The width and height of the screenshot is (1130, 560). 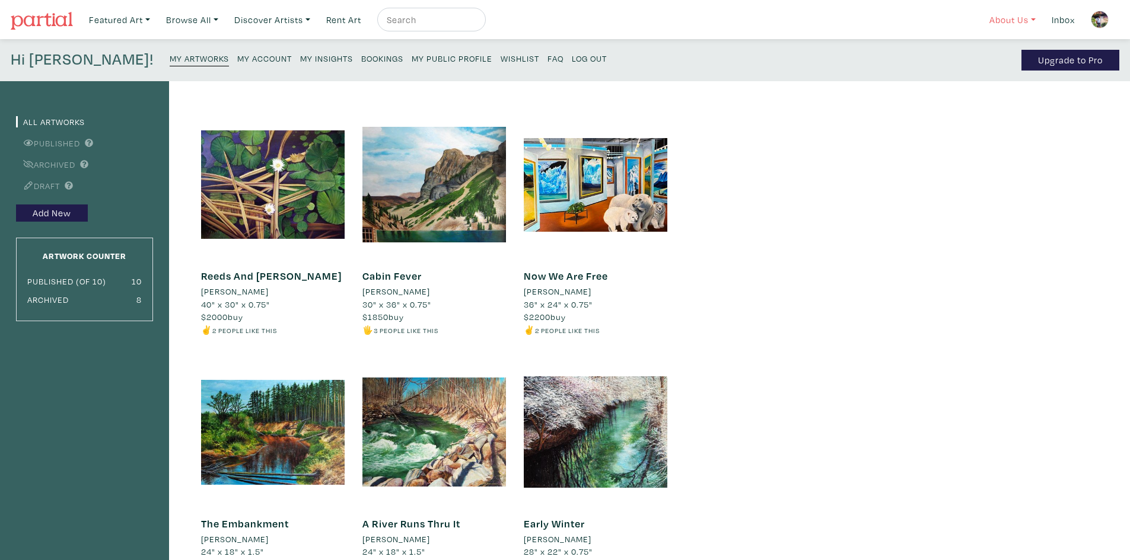 I want to click on span: 36" x 24" x 0.75", so click(x=558, y=304).